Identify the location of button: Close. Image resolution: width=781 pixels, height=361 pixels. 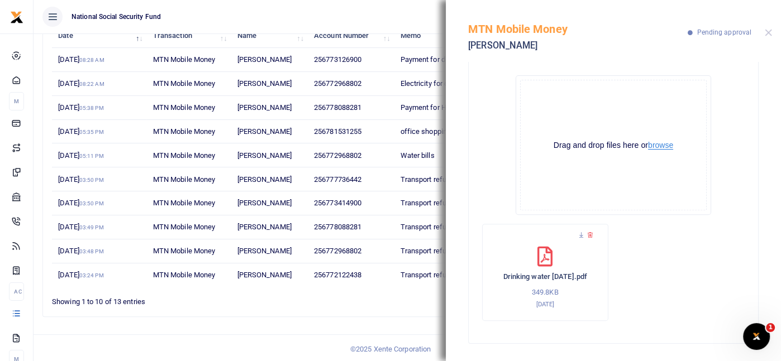
(768, 32).